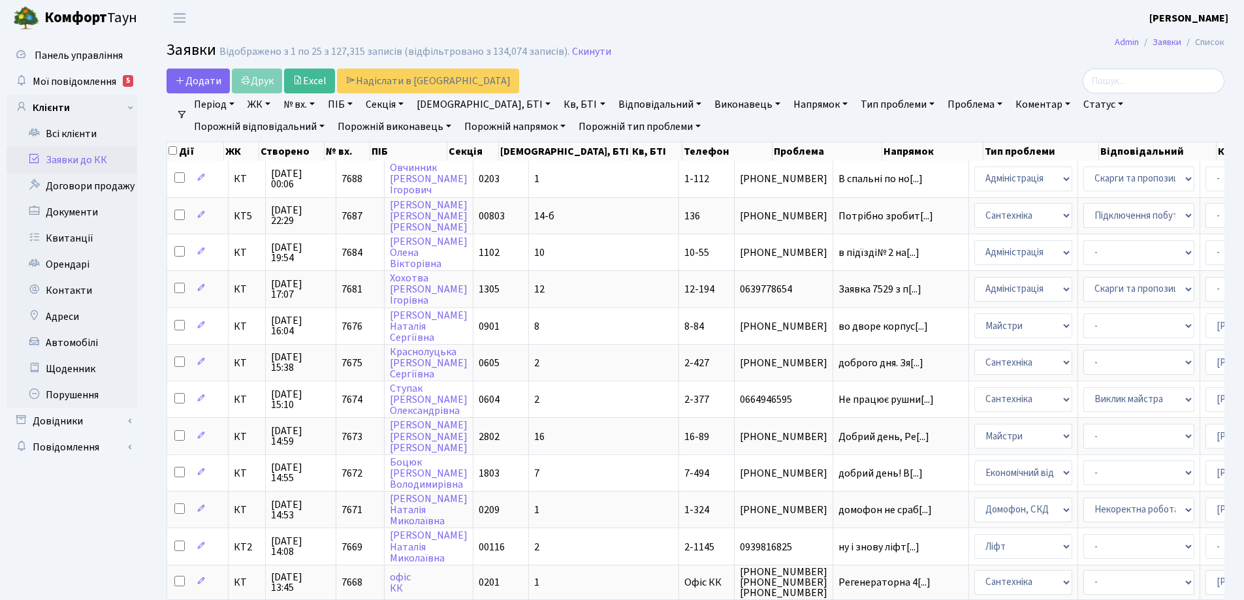  What do you see at coordinates (489, 582) in the screenshot?
I see `span: 0201` at bounding box center [489, 582].